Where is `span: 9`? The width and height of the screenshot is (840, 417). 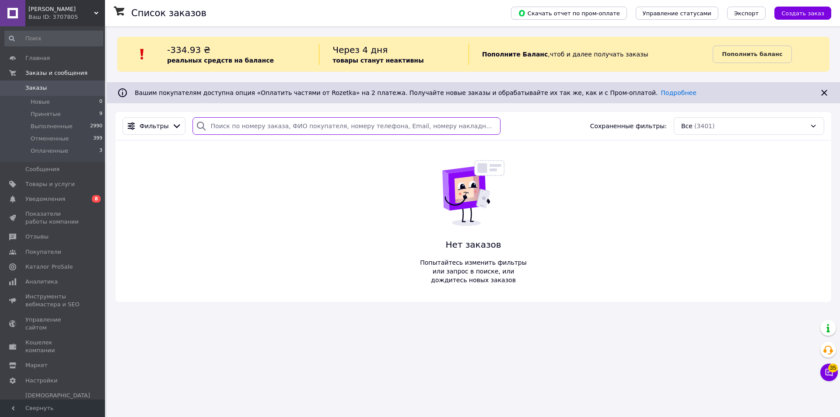
span: 9 is located at coordinates (101, 114).